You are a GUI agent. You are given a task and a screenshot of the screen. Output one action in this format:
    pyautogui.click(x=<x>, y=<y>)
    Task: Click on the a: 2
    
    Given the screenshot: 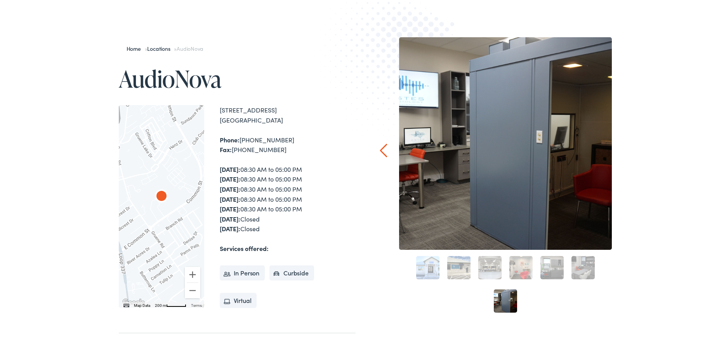 What is the action you would take?
    pyautogui.click(x=459, y=266)
    